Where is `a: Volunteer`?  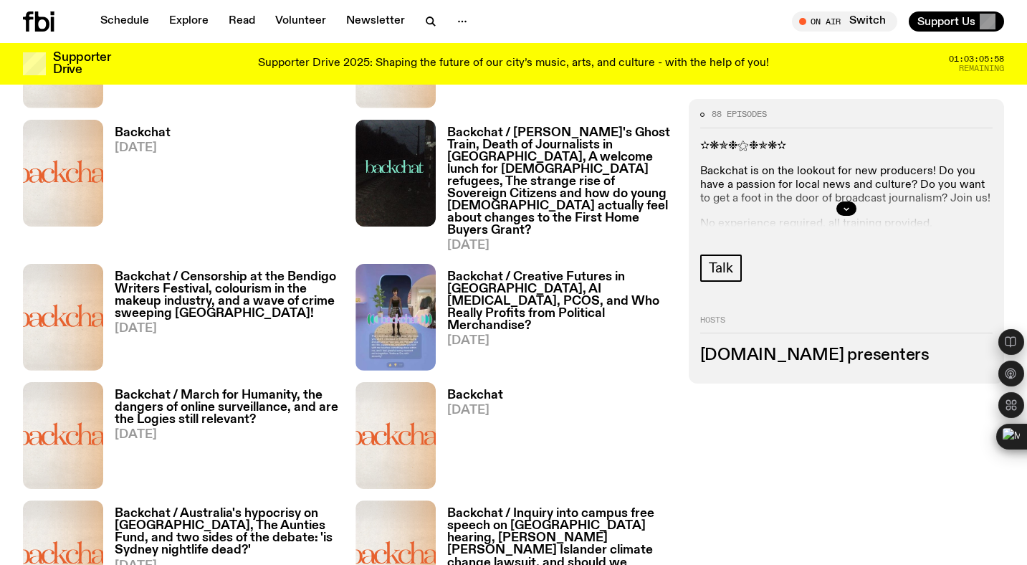
a: Volunteer is located at coordinates (300, 22).